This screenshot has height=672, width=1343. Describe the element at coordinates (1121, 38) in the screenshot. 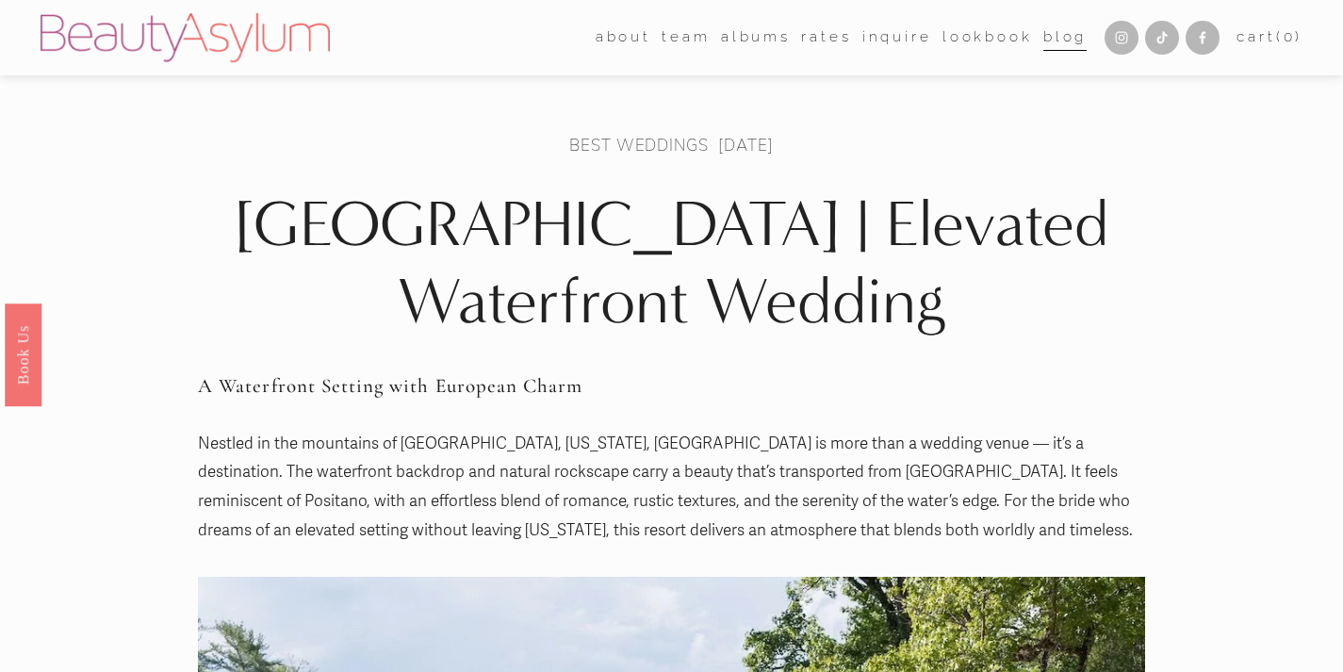

I see `a: Instagram` at that location.